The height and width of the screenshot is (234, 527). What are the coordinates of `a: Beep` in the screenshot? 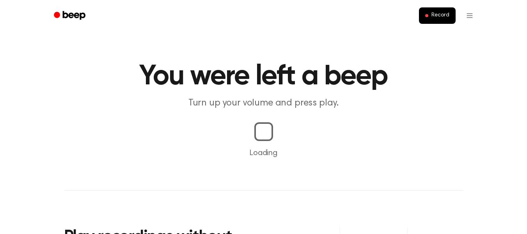 It's located at (70, 16).